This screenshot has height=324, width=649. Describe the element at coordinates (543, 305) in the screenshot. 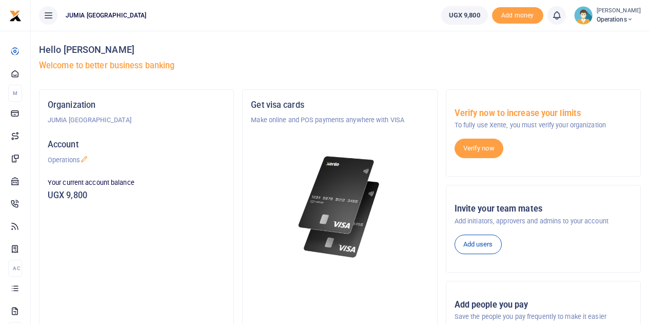

I see `h5: Add people you pay` at that location.